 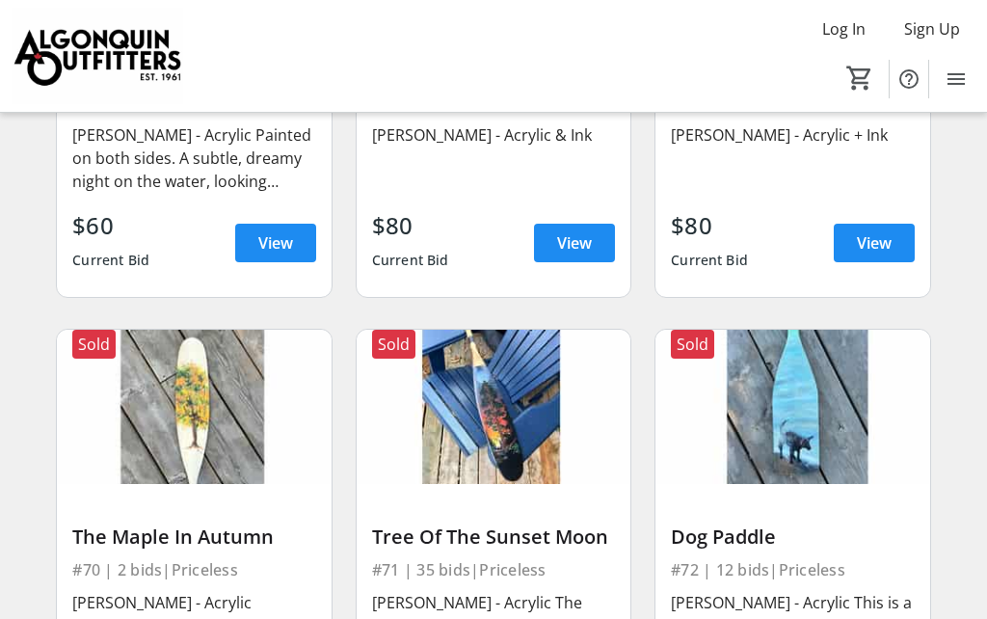 What do you see at coordinates (194, 407) in the screenshot?
I see `img: The Maple In Autumn` at bounding box center [194, 407].